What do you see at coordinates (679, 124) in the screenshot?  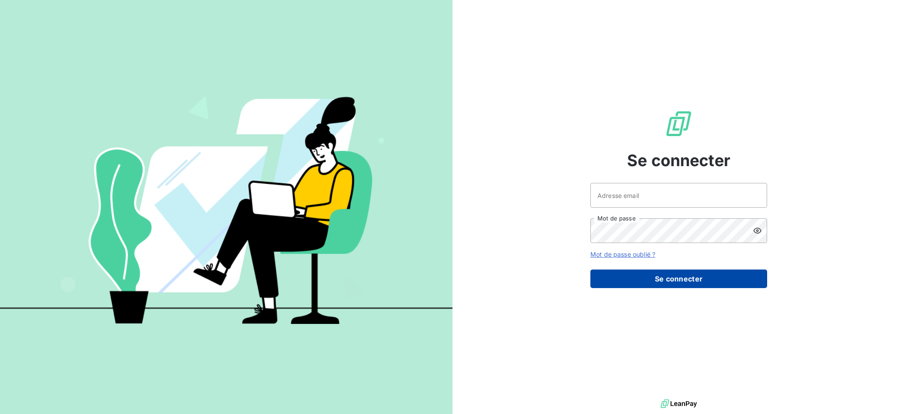 I see `img: Logo LeanPay` at bounding box center [679, 124].